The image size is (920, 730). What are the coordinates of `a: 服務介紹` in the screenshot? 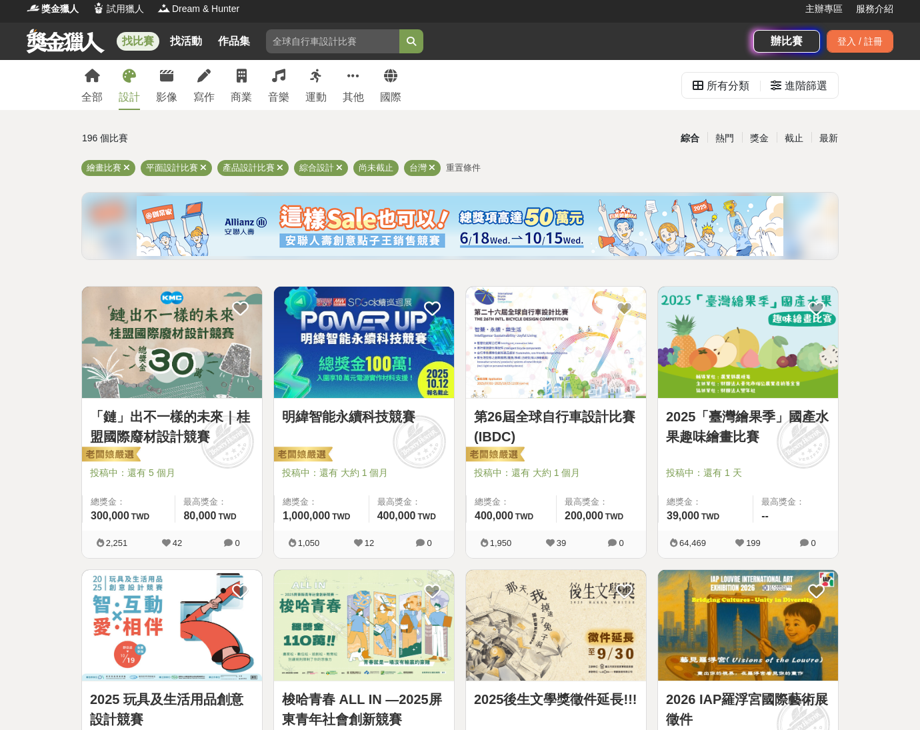 It's located at (875, 9).